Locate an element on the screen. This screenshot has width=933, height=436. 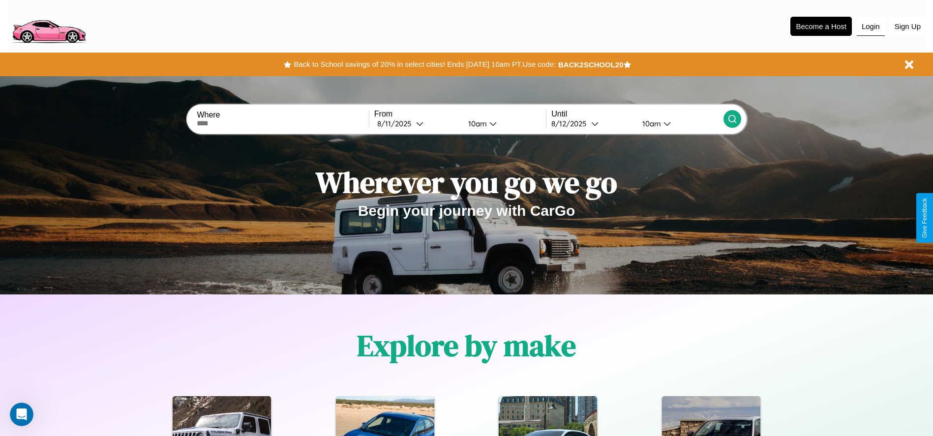
button: 8/11/2025 is located at coordinates (417, 123).